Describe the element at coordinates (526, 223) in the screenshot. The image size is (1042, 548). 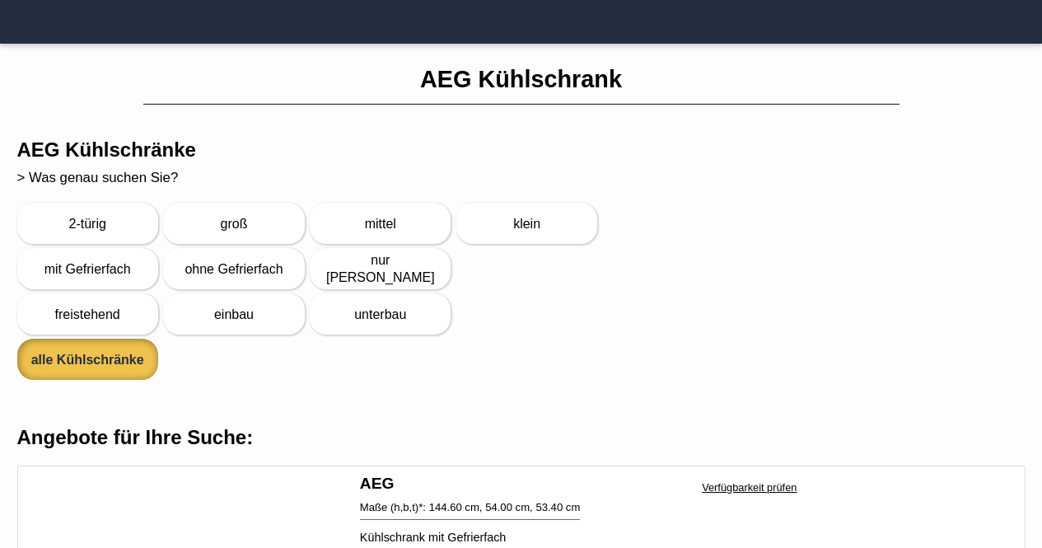
I see `span: klein` at that location.